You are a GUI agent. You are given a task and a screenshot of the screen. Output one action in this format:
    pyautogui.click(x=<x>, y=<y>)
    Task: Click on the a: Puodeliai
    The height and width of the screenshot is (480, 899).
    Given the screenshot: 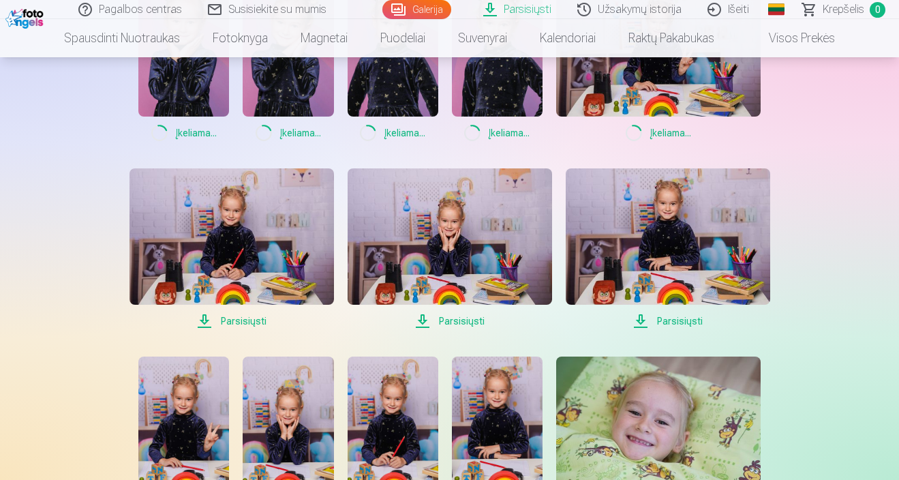 What is the action you would take?
    pyautogui.click(x=403, y=38)
    